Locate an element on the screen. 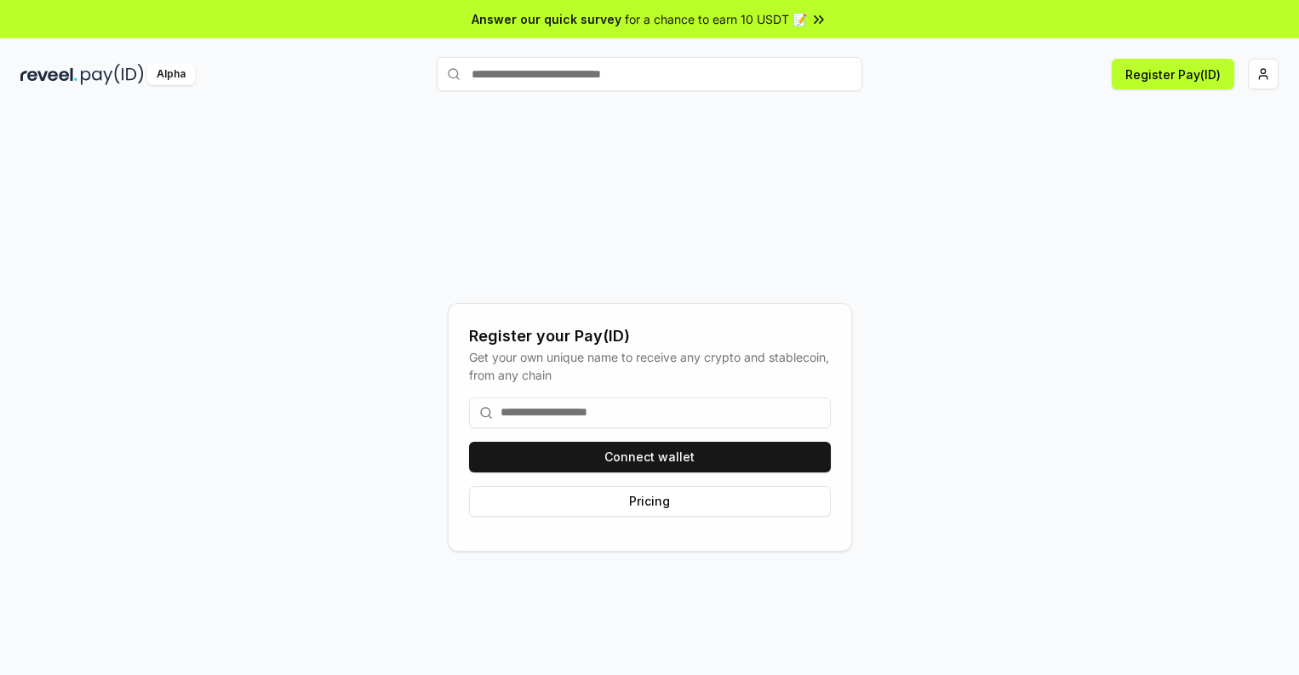 This screenshot has width=1299, height=675. div: Get your own unique name to receive any crypto and stablecoin, from any chain is located at coordinates (649, 366).